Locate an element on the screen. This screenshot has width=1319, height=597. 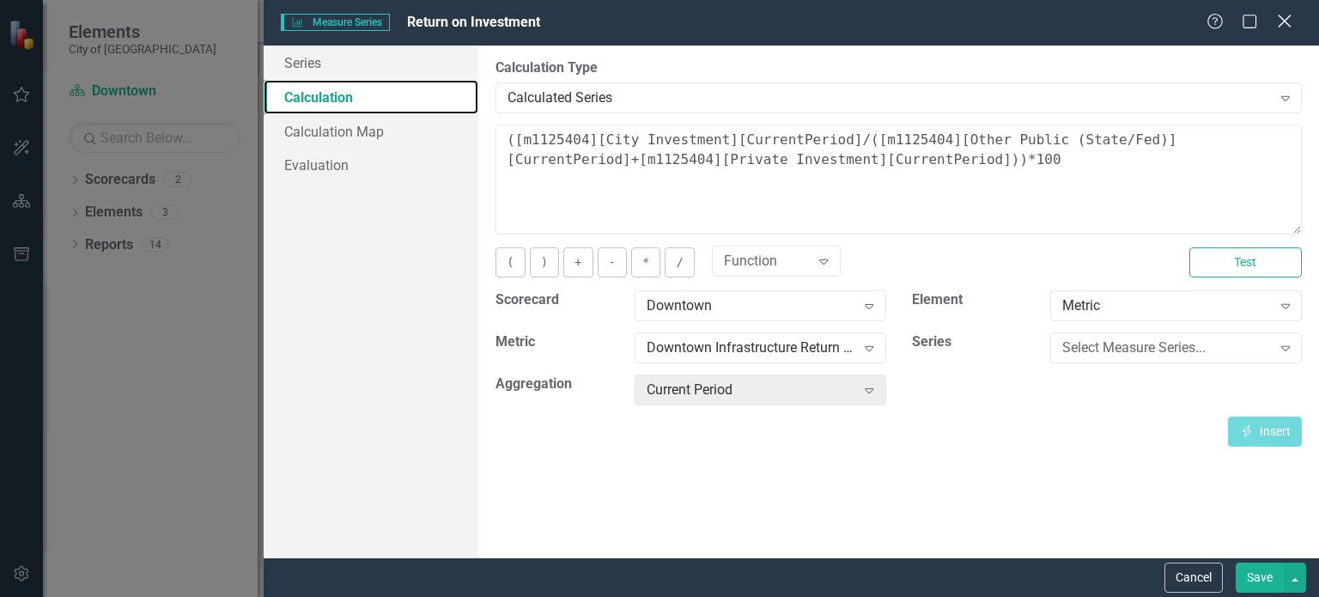
div: Select Measure Series... is located at coordinates (1167, 348).